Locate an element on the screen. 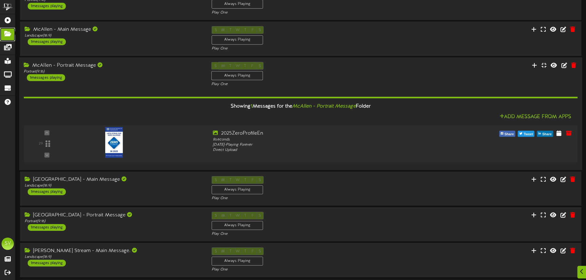 The image size is (586, 280). img: ea16ee4a-ddeb-4bdc-ad26-71ddff571599.jpg is located at coordinates (114, 142).